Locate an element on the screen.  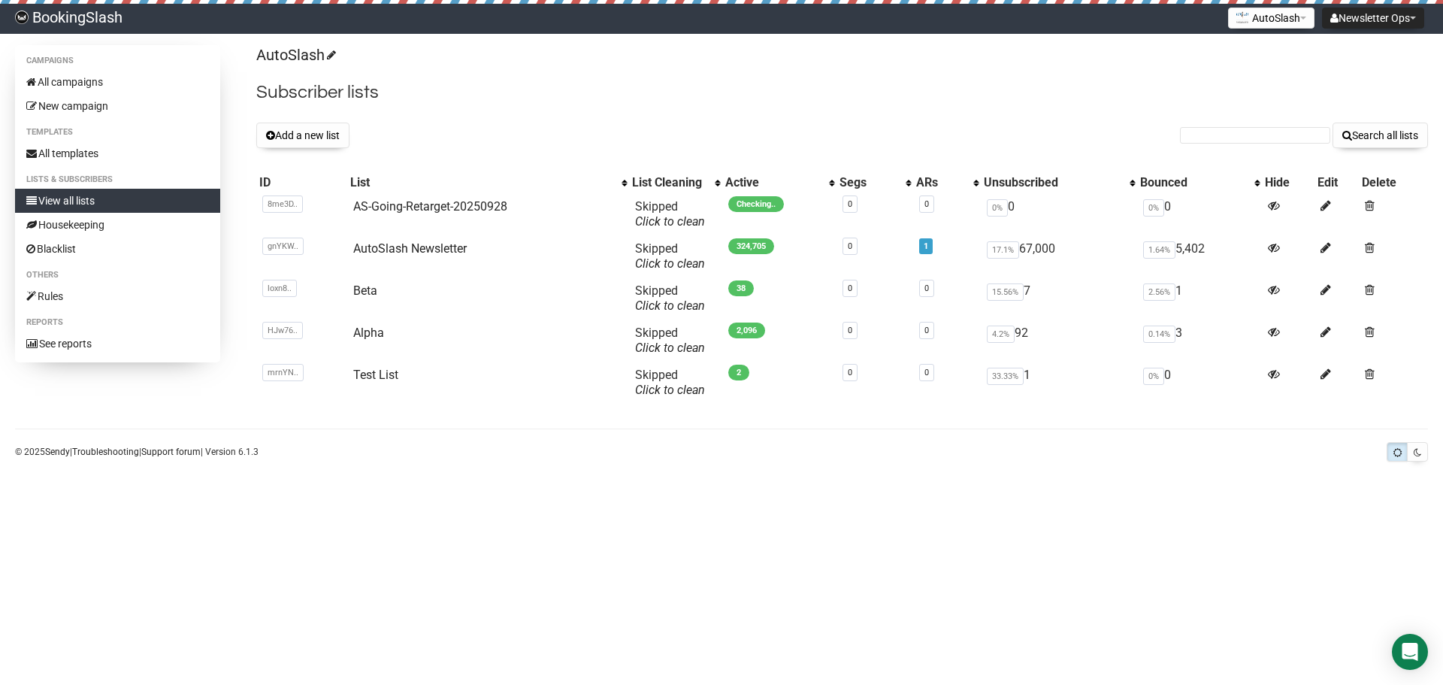
span: mrnYN.. is located at coordinates (283, 372).